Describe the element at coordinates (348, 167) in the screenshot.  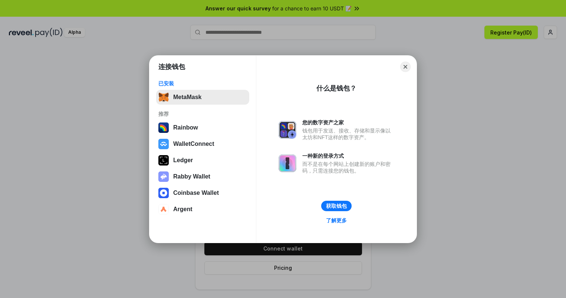
I see `div: 而不是在每个网站上创建新的账户和密码，只需连接您的钱包。` at that location.